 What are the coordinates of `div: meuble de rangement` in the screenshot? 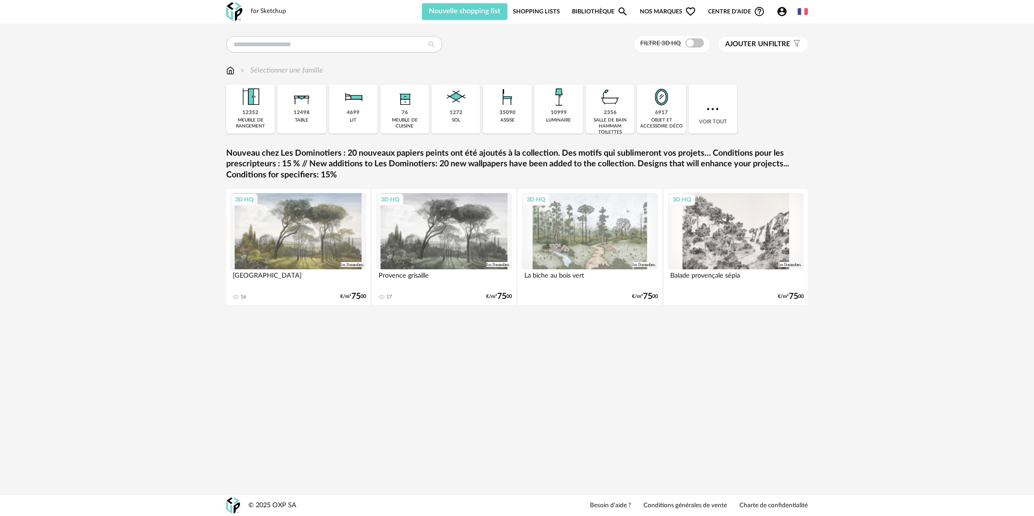 It's located at (250, 123).